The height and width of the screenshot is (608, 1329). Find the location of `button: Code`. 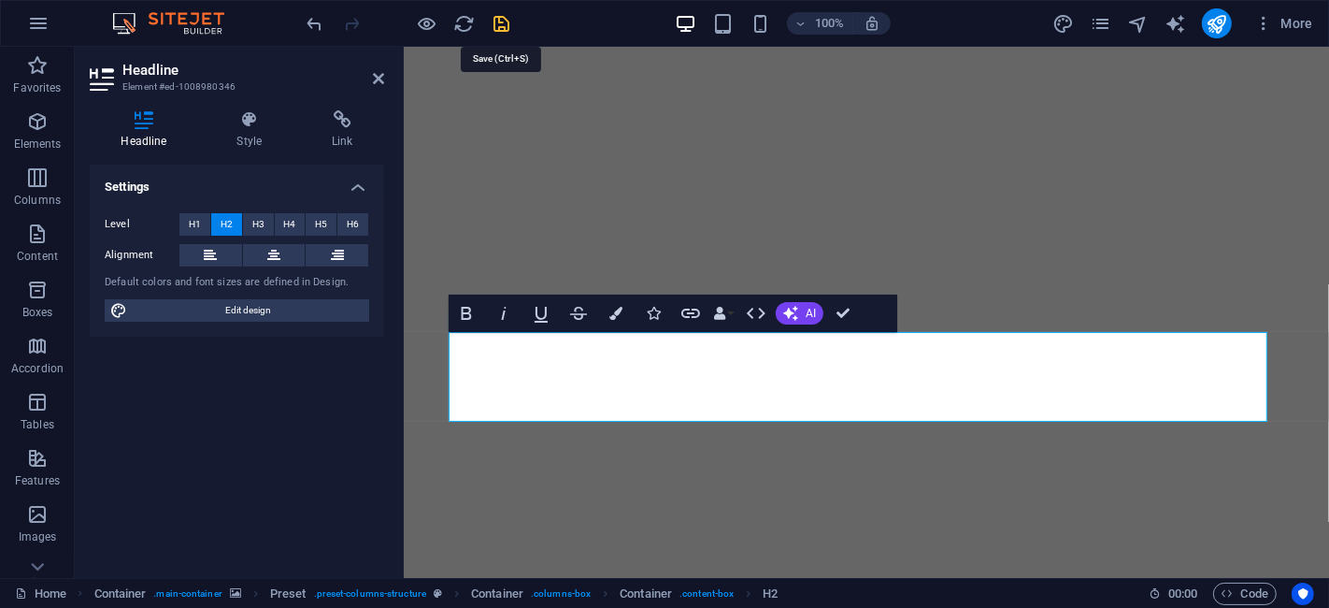

button: Code is located at coordinates (1245, 594).